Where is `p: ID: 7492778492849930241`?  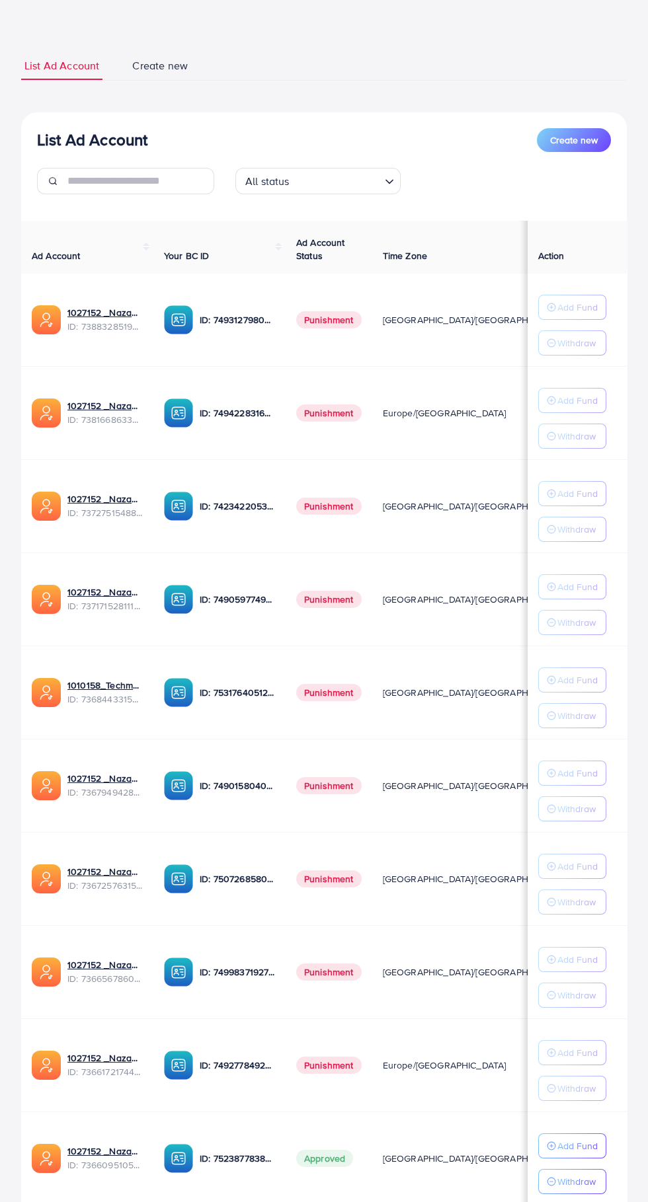
p: ID: 7492778492849930241 is located at coordinates (237, 1065).